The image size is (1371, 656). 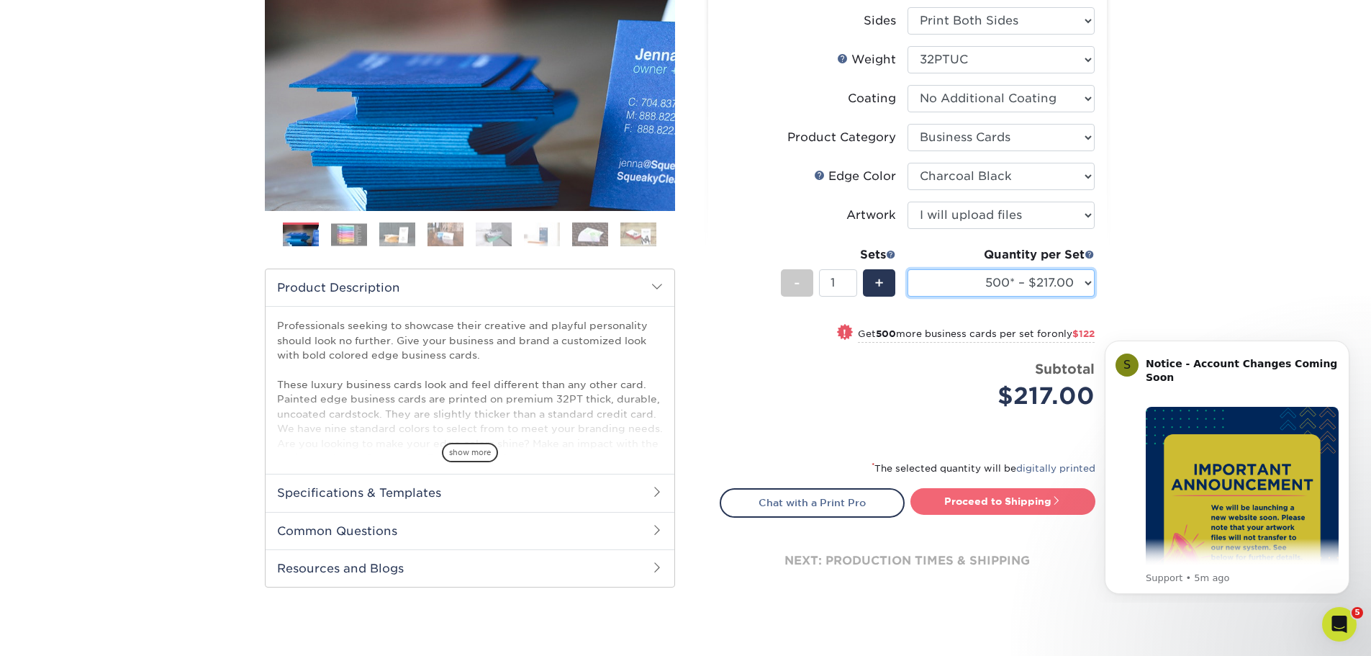 What do you see at coordinates (470, 492) in the screenshot?
I see `h2: Specifications & Templates` at bounding box center [470, 492].